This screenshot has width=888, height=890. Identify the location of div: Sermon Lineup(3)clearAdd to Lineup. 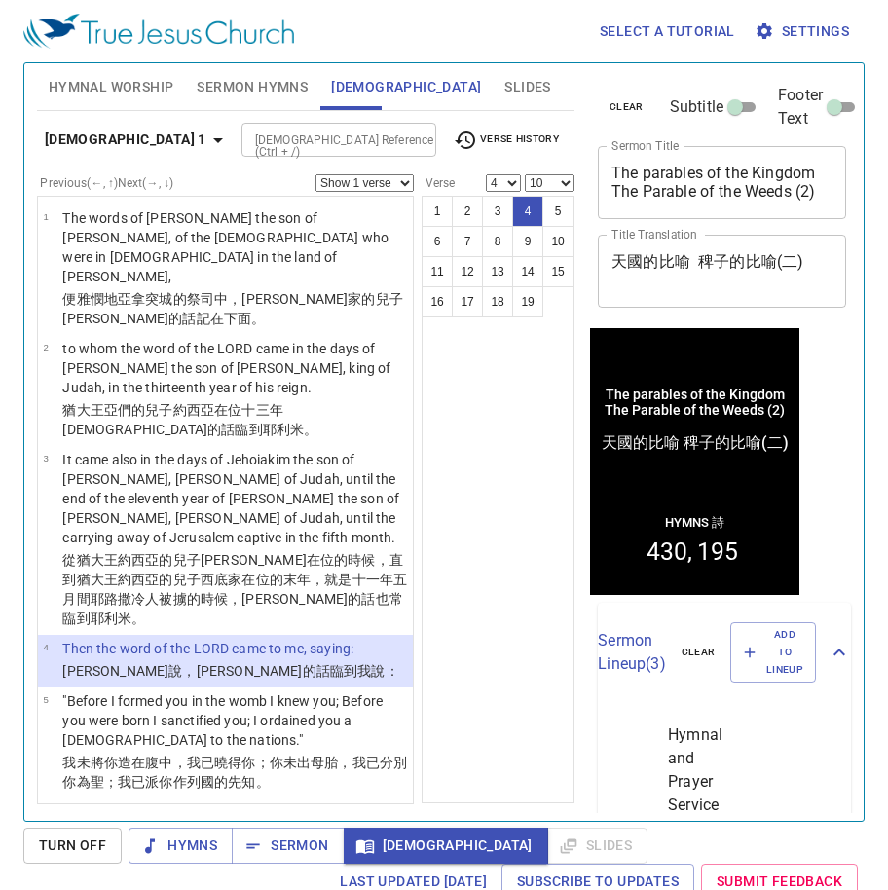
(725, 653).